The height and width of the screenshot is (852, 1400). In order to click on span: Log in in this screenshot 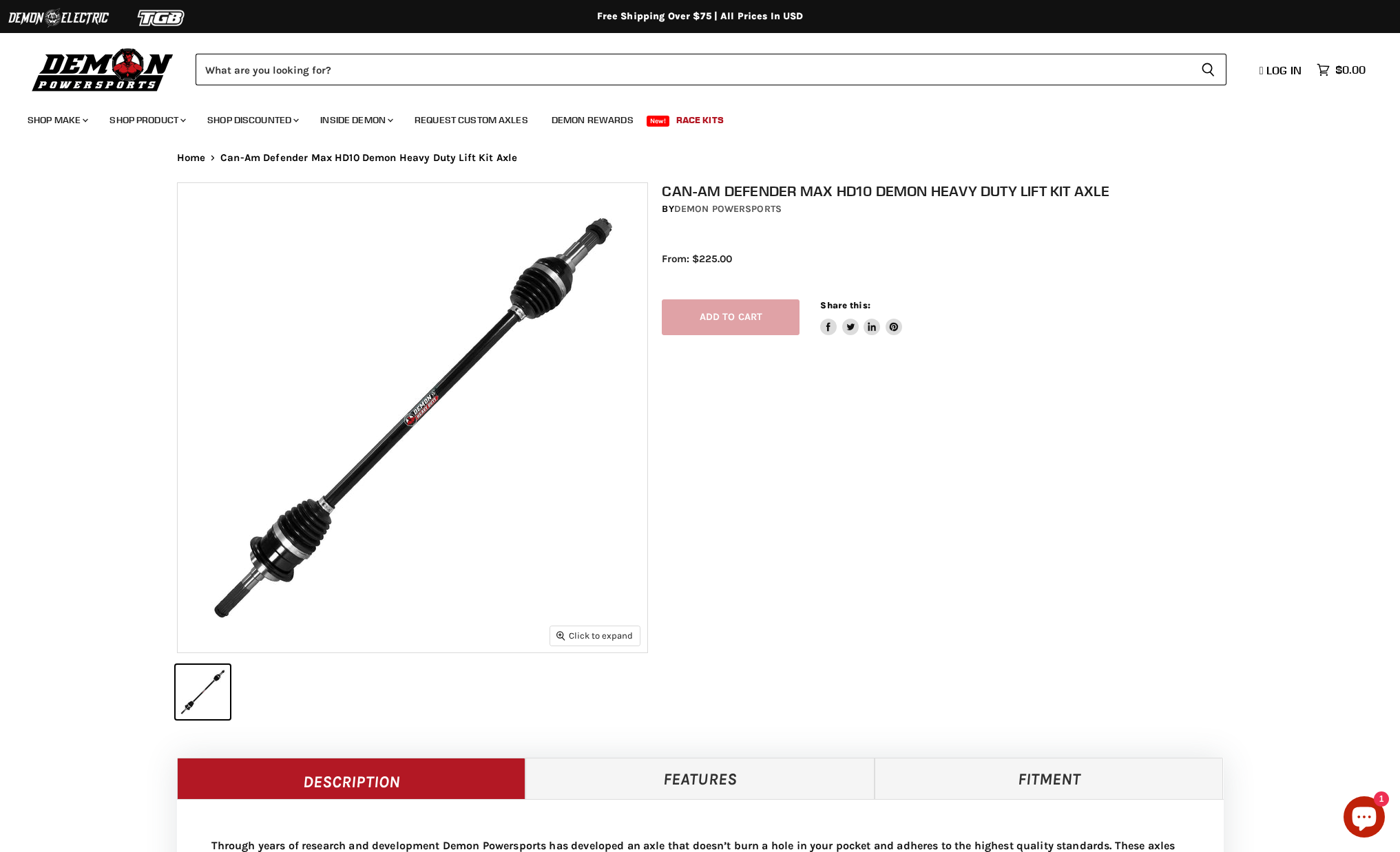, I will do `click(1283, 71)`.